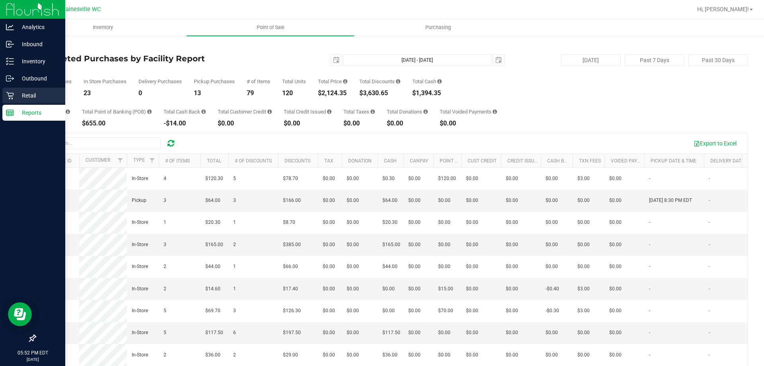  I want to click on p: Inbound, so click(38, 44).